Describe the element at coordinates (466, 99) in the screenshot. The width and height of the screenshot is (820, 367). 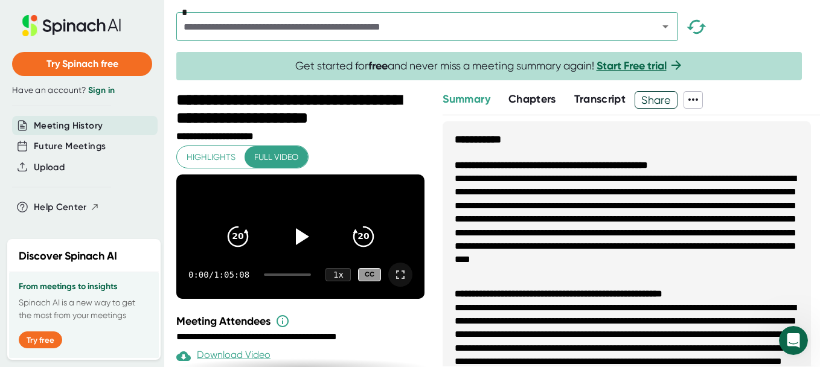
I see `button: Summary` at that location.